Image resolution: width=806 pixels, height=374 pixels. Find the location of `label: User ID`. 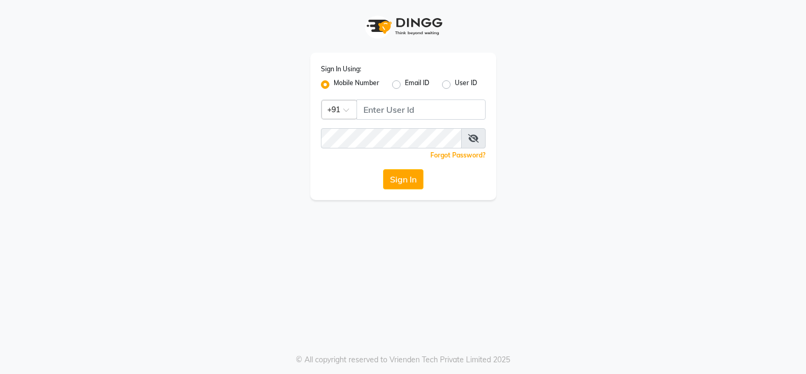

label: User ID is located at coordinates (466, 84).